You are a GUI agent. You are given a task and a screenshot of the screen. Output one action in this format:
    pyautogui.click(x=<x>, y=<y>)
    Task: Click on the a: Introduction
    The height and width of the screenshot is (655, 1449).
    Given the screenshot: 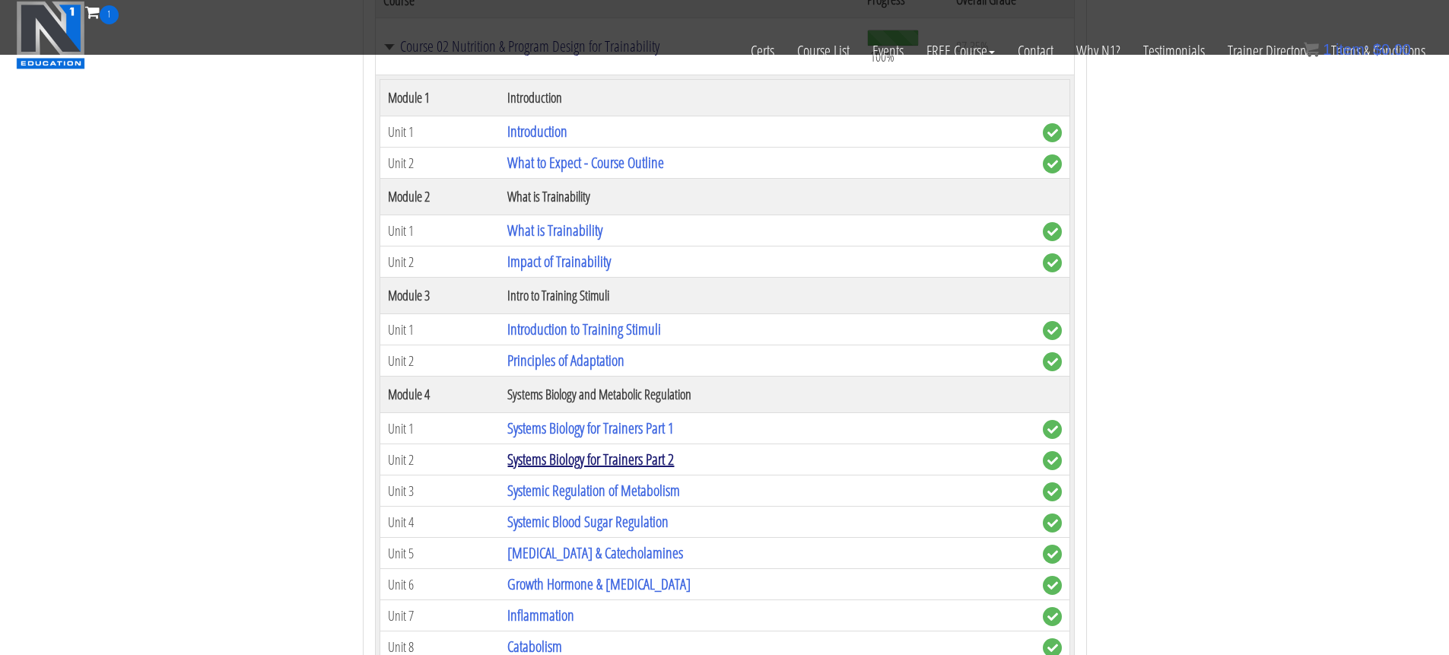 What is the action you would take?
    pyautogui.click(x=537, y=131)
    